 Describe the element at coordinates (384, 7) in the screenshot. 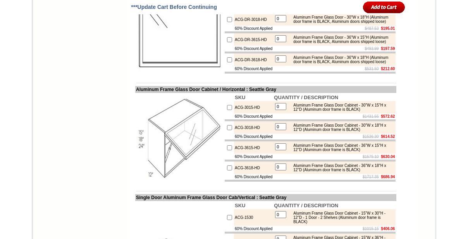

I see `input: Add to Cart` at that location.